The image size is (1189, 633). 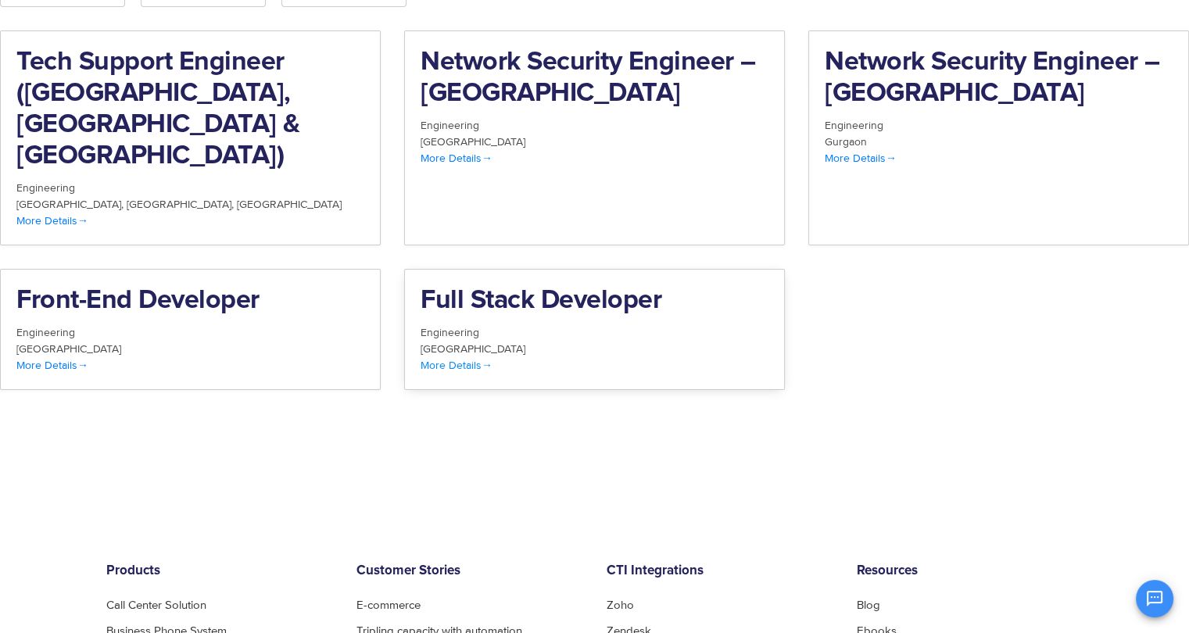 I want to click on a: Zoho, so click(x=620, y=605).